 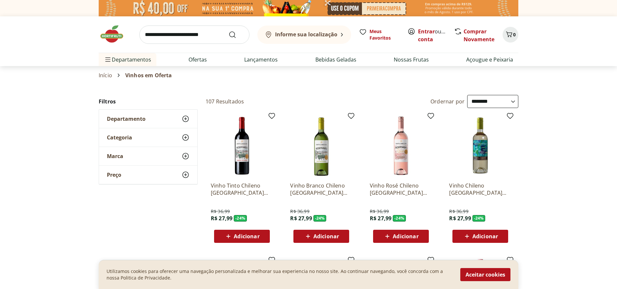 I want to click on button: Preço, so click(x=148, y=175).